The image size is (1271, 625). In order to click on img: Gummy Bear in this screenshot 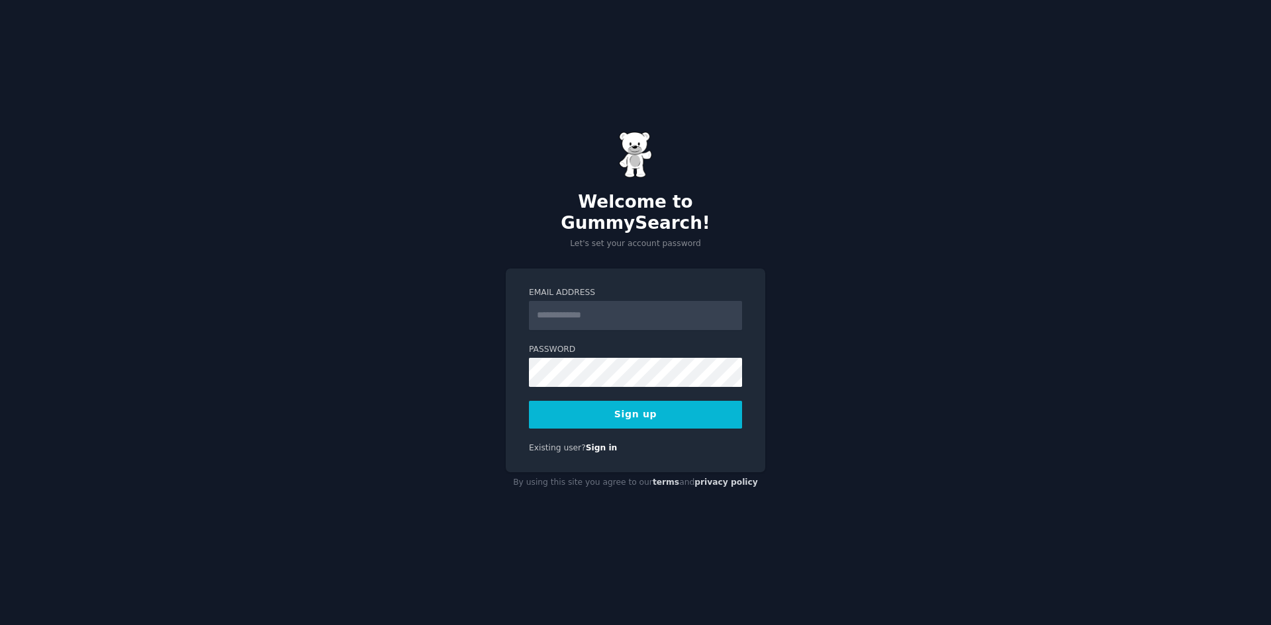, I will do `click(635, 155)`.